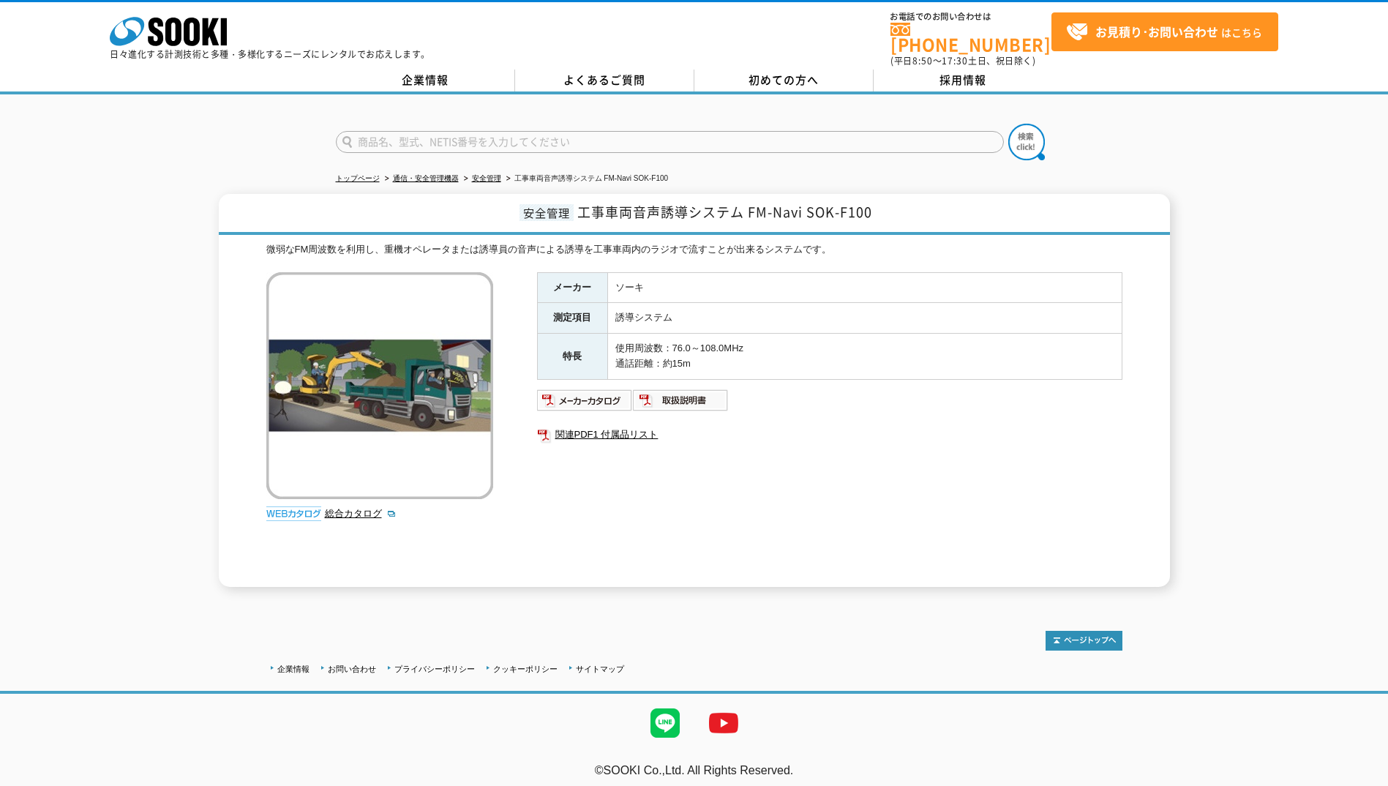  Describe the element at coordinates (584, 400) in the screenshot. I see `img: メーカーカタログ` at that location.